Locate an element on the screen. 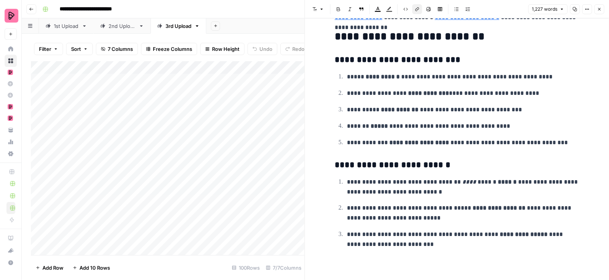 The image size is (609, 280). span: Add Row is located at coordinates (53, 268).